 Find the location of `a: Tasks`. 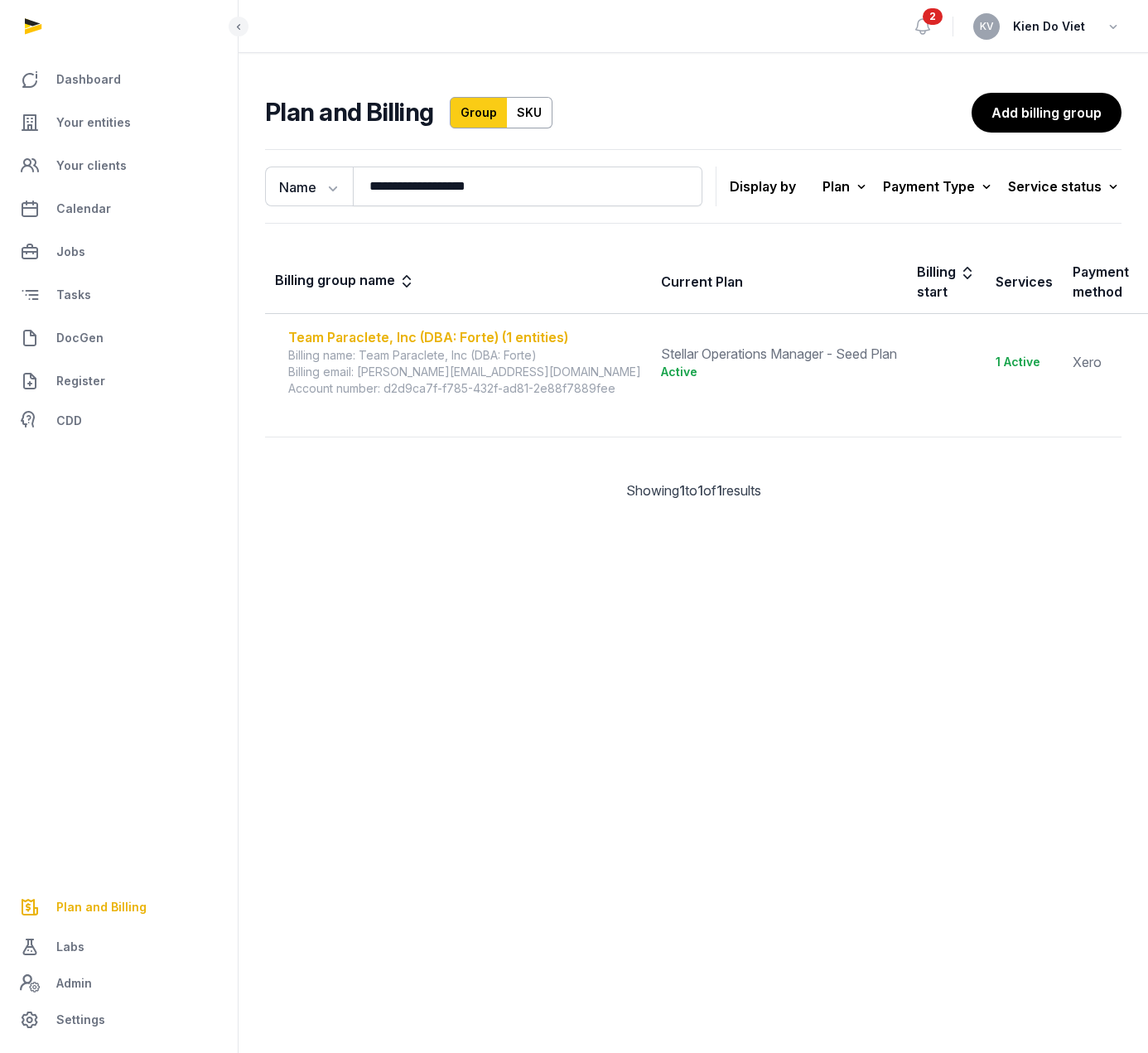

a: Tasks is located at coordinates (118, 295).